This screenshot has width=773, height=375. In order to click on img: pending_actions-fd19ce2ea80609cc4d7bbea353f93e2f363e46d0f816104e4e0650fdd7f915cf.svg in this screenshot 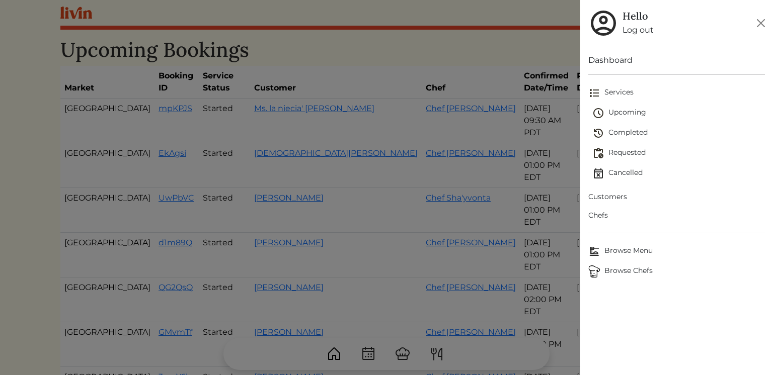, I will do `click(598, 153)`.